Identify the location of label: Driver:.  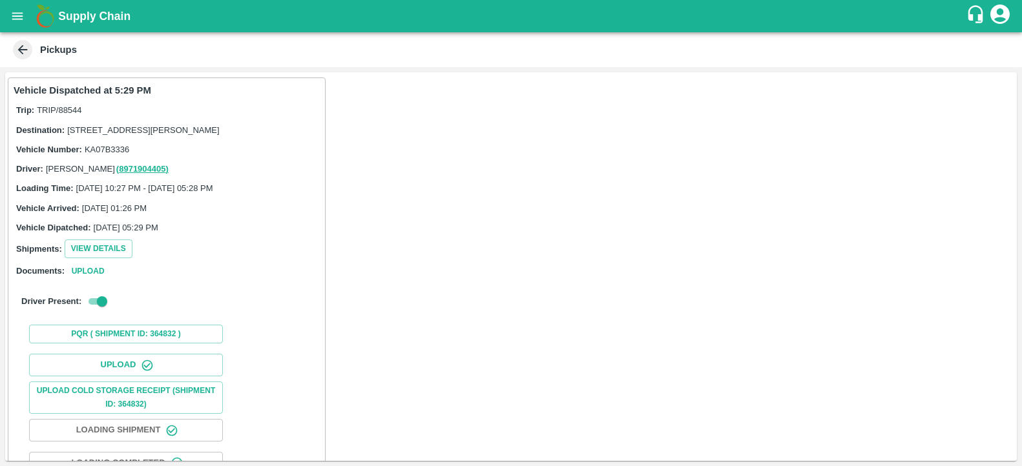
(30, 169).